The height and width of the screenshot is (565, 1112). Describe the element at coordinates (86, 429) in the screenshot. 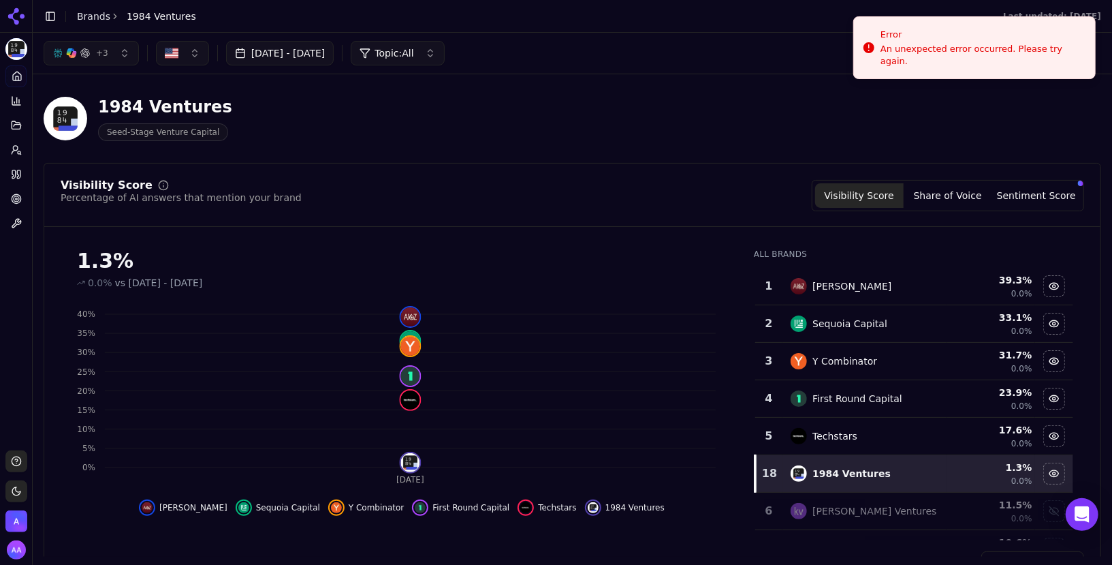

I see `tspan: 10%` at that location.